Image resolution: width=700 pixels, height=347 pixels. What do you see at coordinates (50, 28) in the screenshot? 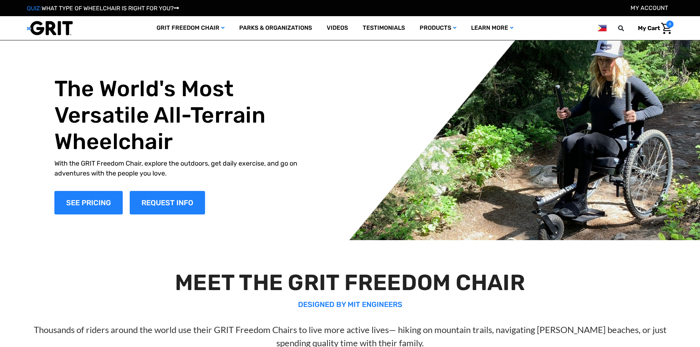
I see `img: GRIT All-Terrain Wheelchair and Mobility Equipment` at bounding box center [50, 28].